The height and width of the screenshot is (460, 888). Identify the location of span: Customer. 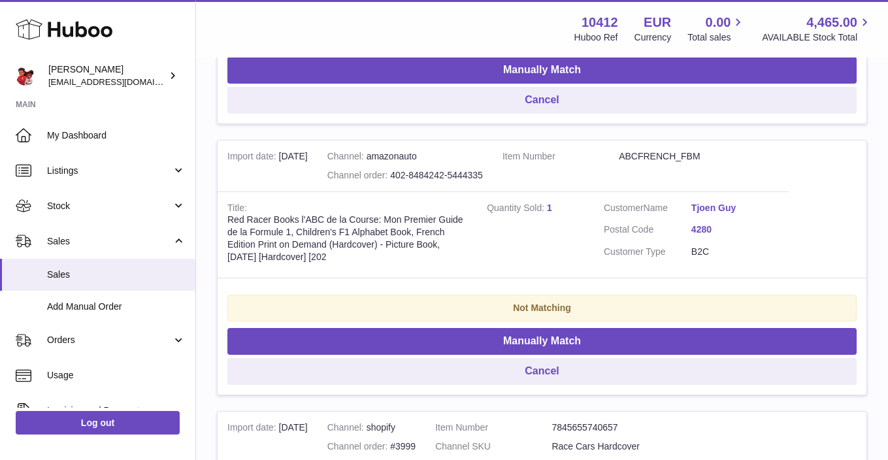
(623, 208).